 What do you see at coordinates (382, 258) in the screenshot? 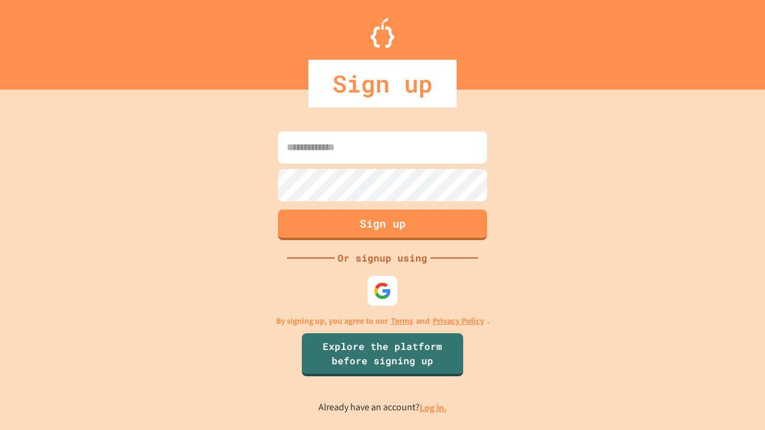
I see `div: Or signup using` at bounding box center [382, 258].